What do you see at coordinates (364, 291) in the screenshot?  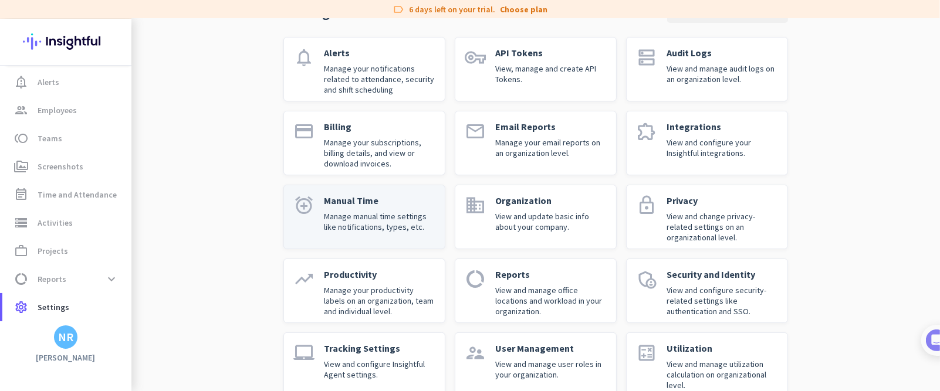 I see `a: trending_upProductivityManage your productivity labels on an organization, team and individual le...` at bounding box center [364, 291].